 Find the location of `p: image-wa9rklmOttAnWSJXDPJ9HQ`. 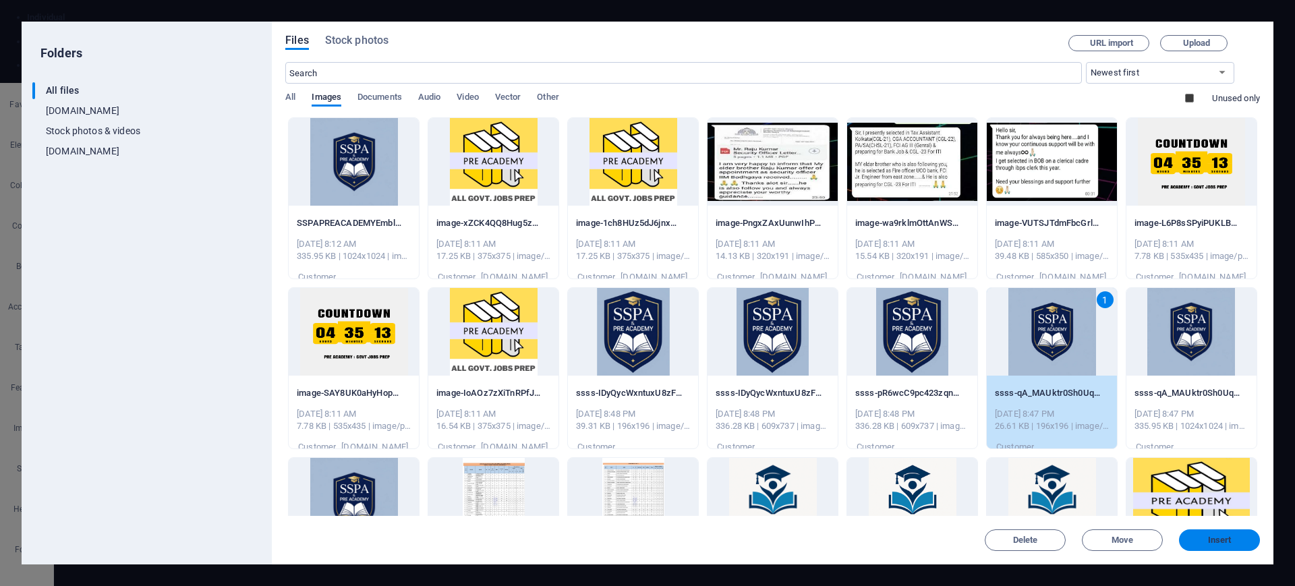

p: image-wa9rklmOttAnWSJXDPJ9HQ is located at coordinates (908, 223).